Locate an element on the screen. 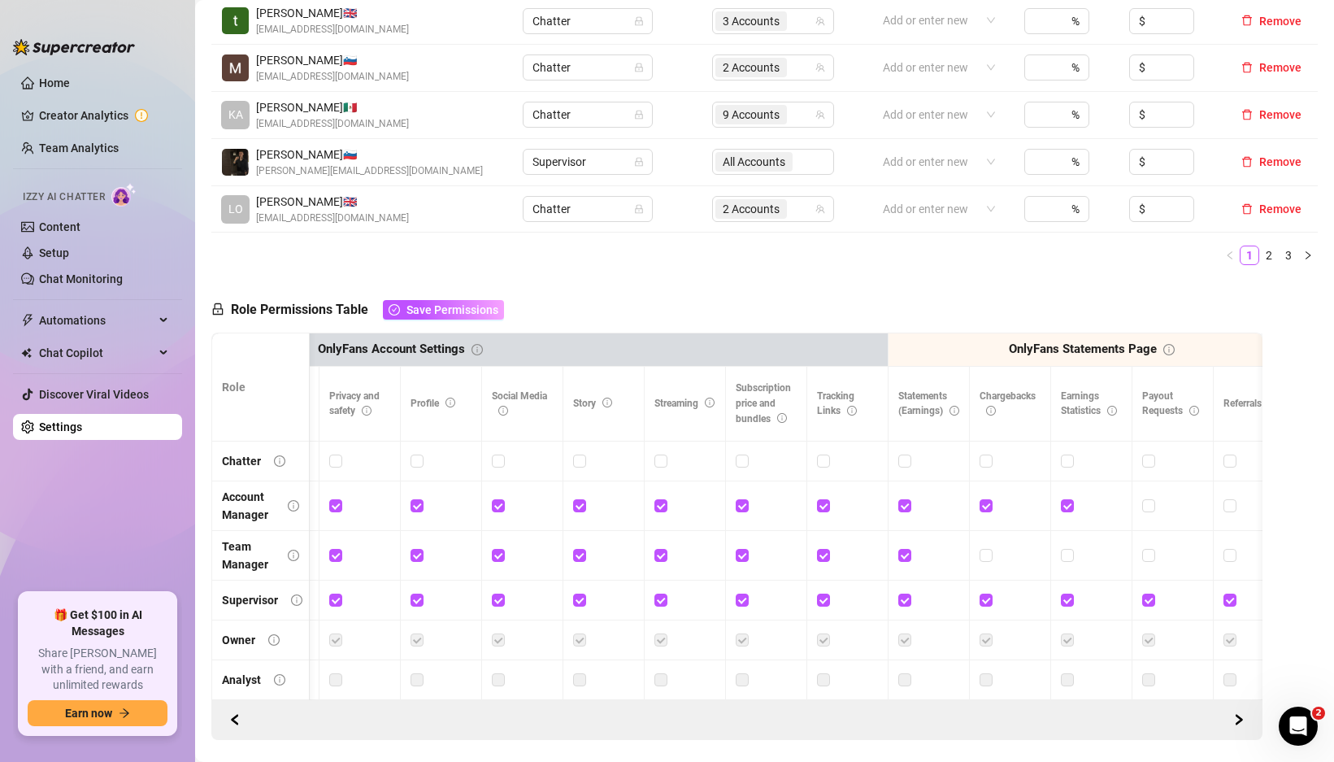  li: Next Page is located at coordinates (1308, 255).